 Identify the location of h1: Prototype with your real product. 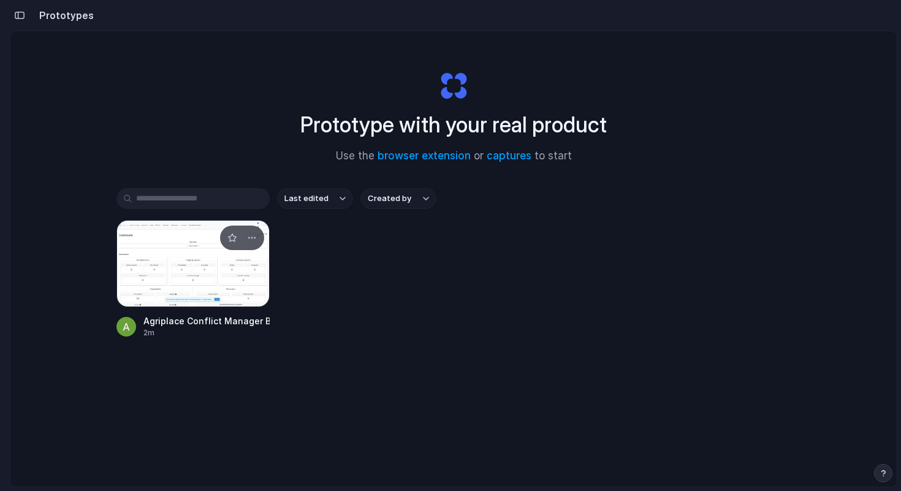
(454, 124).